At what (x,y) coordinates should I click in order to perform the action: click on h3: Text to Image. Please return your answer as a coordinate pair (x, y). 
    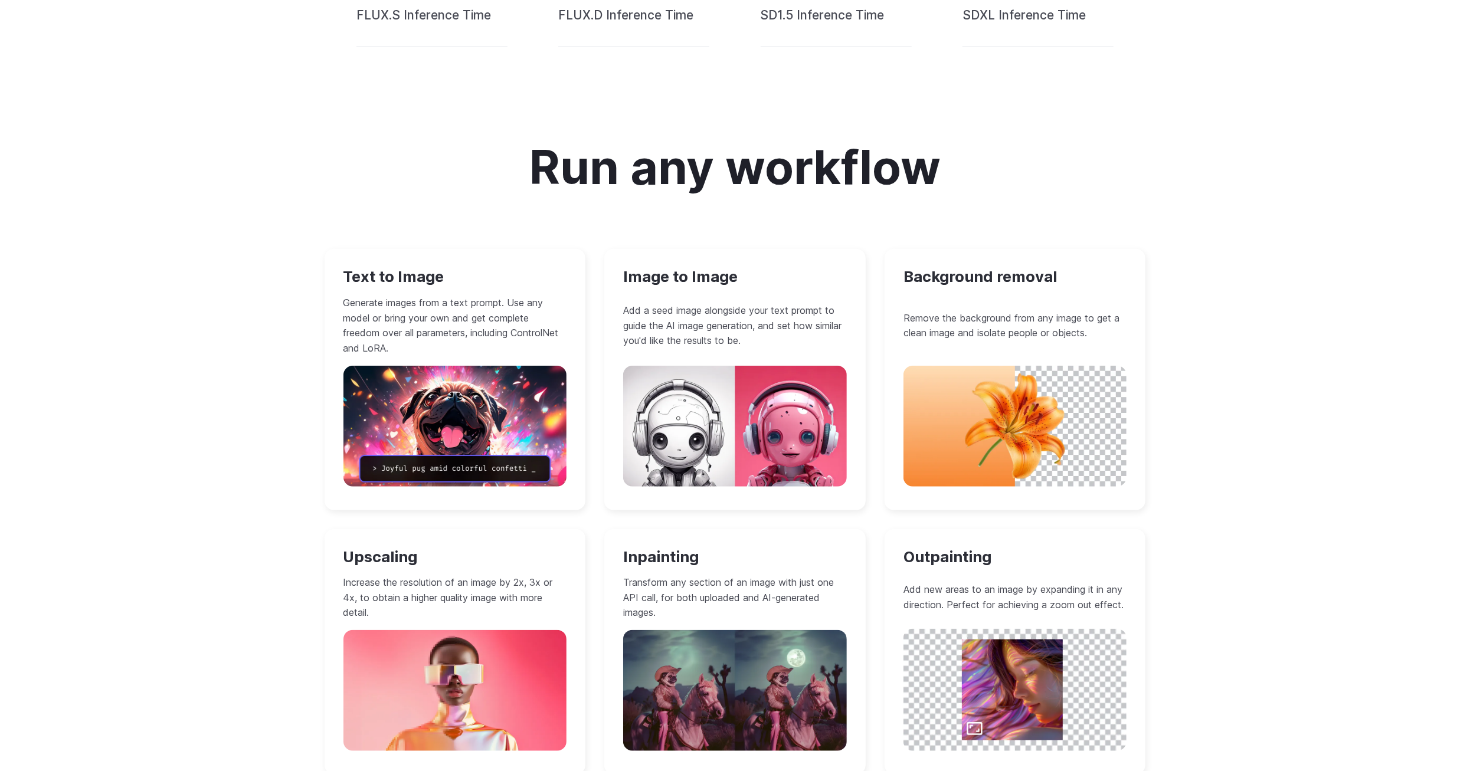
    Looking at the image, I should click on (455, 277).